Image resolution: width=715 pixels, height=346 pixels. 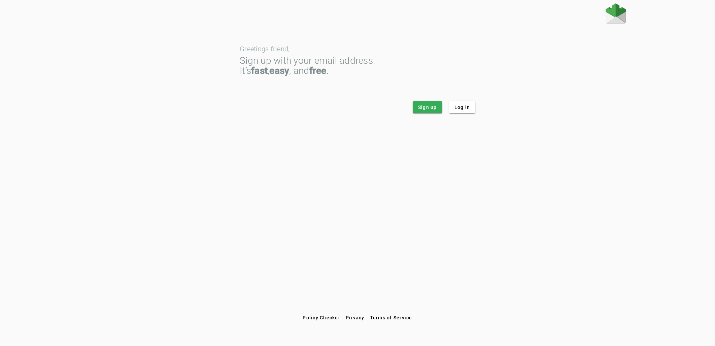 What do you see at coordinates (355, 317) in the screenshot?
I see `span: Privacy` at bounding box center [355, 317].